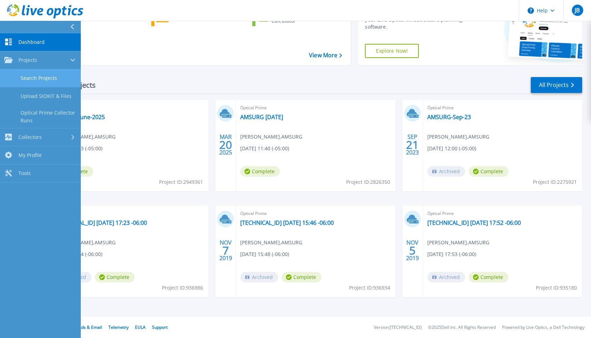 This screenshot has width=591, height=338. Describe the element at coordinates (368, 182) in the screenshot. I see `span: Project ID: 2826350` at that location.